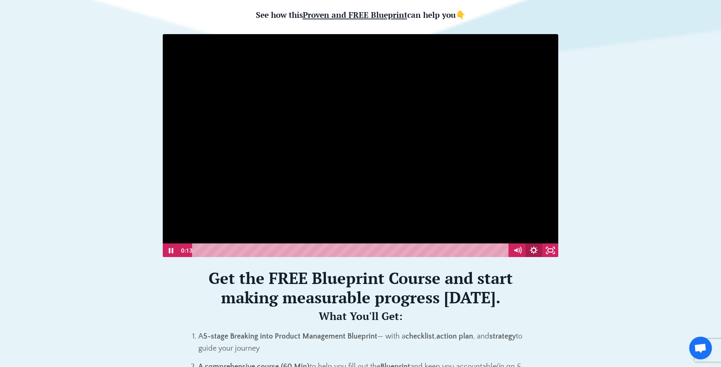 This screenshot has height=367, width=721. Describe the element at coordinates (290, 336) in the screenshot. I see `strong: 5-stage Breaking into Product Management Blueprint` at that location.